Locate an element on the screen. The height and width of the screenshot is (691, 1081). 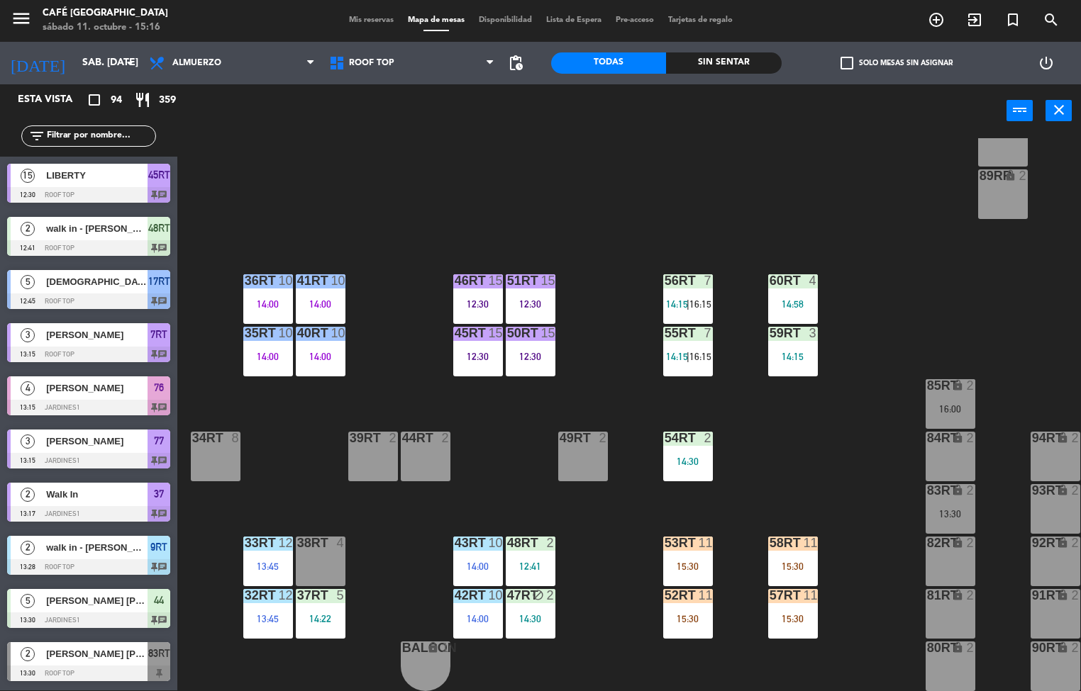
div: 38rt is located at coordinates (297, 543).